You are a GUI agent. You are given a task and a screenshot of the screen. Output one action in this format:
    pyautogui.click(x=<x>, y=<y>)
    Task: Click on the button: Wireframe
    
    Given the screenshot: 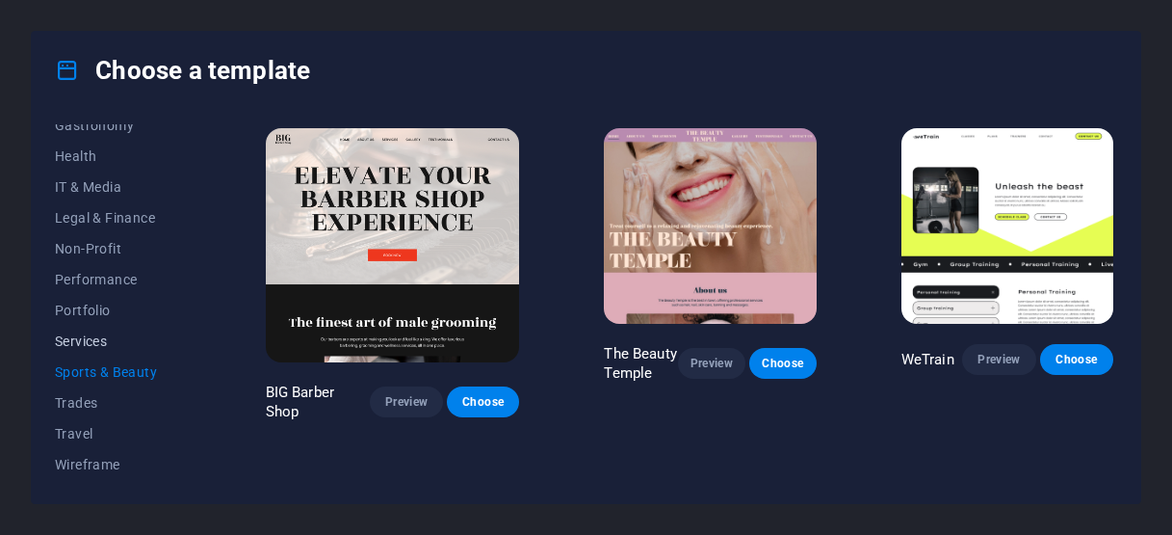 What is the action you would take?
    pyautogui.click(x=118, y=464)
    